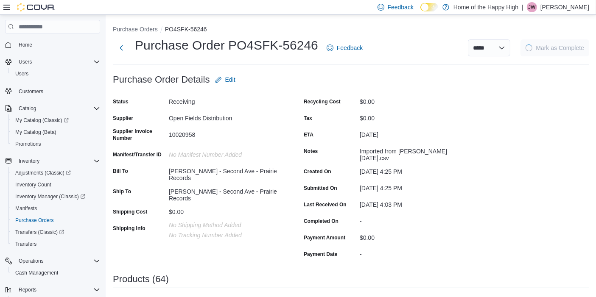 The image size is (596, 297). I want to click on button: Inventory Count, so click(56, 185).